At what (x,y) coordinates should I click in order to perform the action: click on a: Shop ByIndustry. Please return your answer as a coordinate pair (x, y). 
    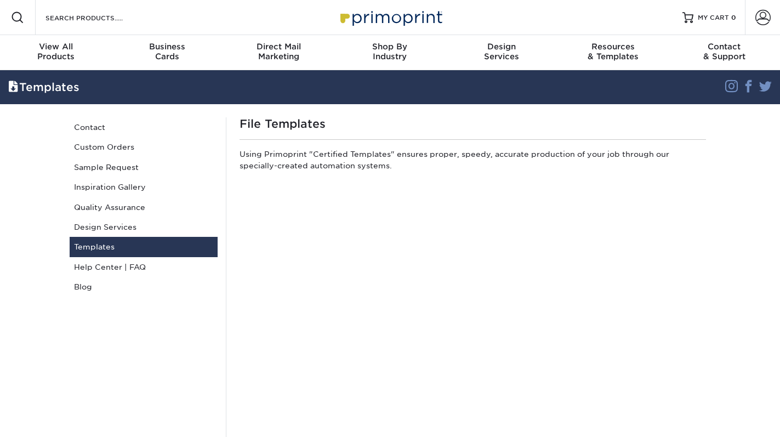
    Looking at the image, I should click on (390, 53).